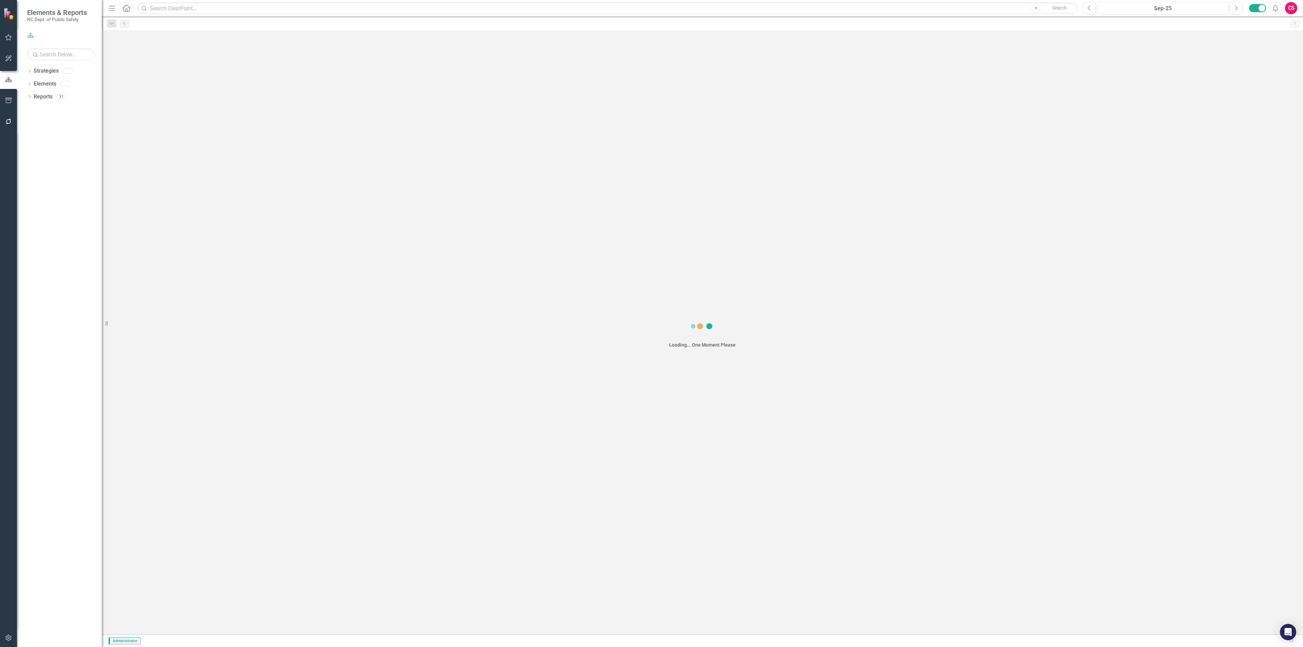 The height and width of the screenshot is (647, 1303). I want to click on a: Strategies, so click(46, 71).